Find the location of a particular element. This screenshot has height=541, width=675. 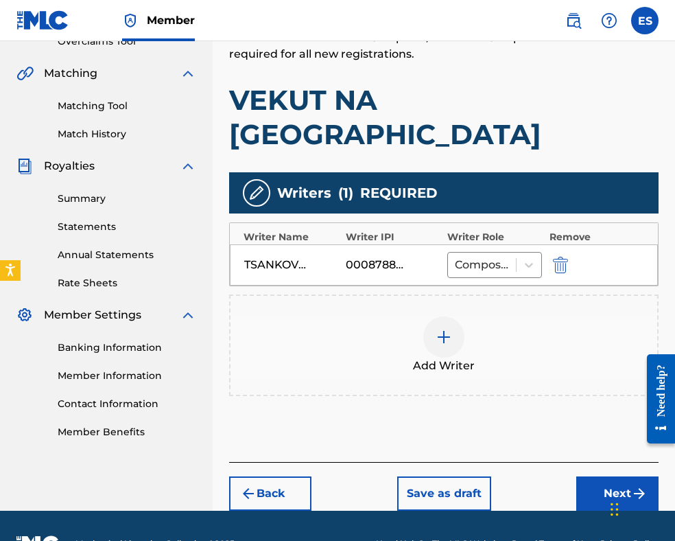

div: Плъзни is located at coordinates (615, 509).